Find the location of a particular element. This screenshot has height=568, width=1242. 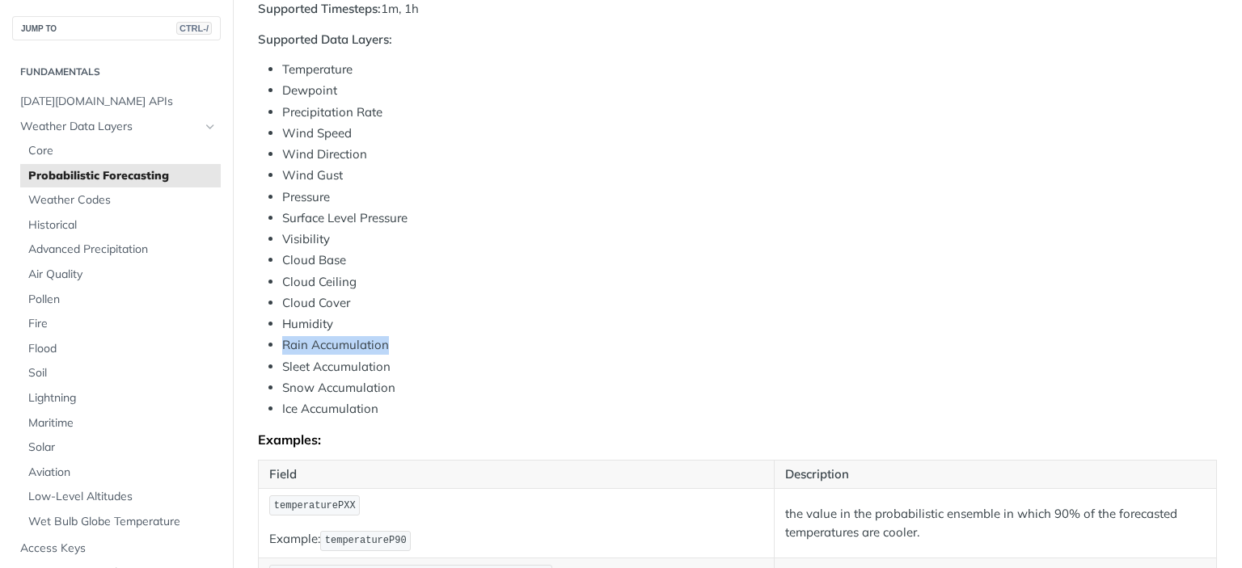

span: Soil is located at coordinates (122, 374).